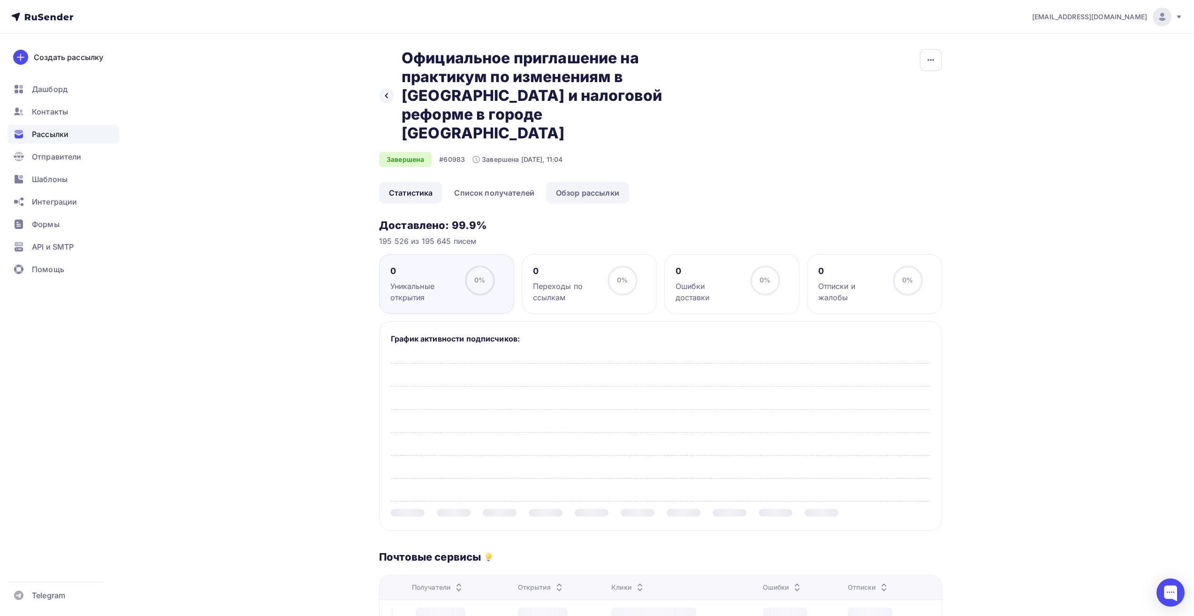  What do you see at coordinates (628, 587) in the screenshot?
I see `div: Клики` at bounding box center [628, 587].